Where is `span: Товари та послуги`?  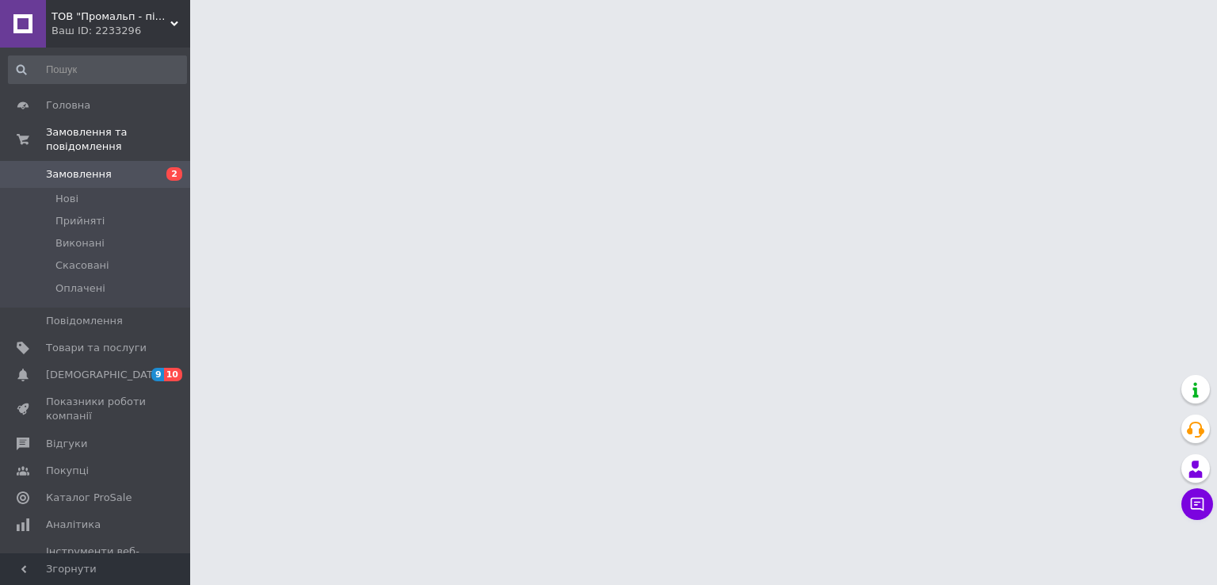 span: Товари та послуги is located at coordinates (96, 348).